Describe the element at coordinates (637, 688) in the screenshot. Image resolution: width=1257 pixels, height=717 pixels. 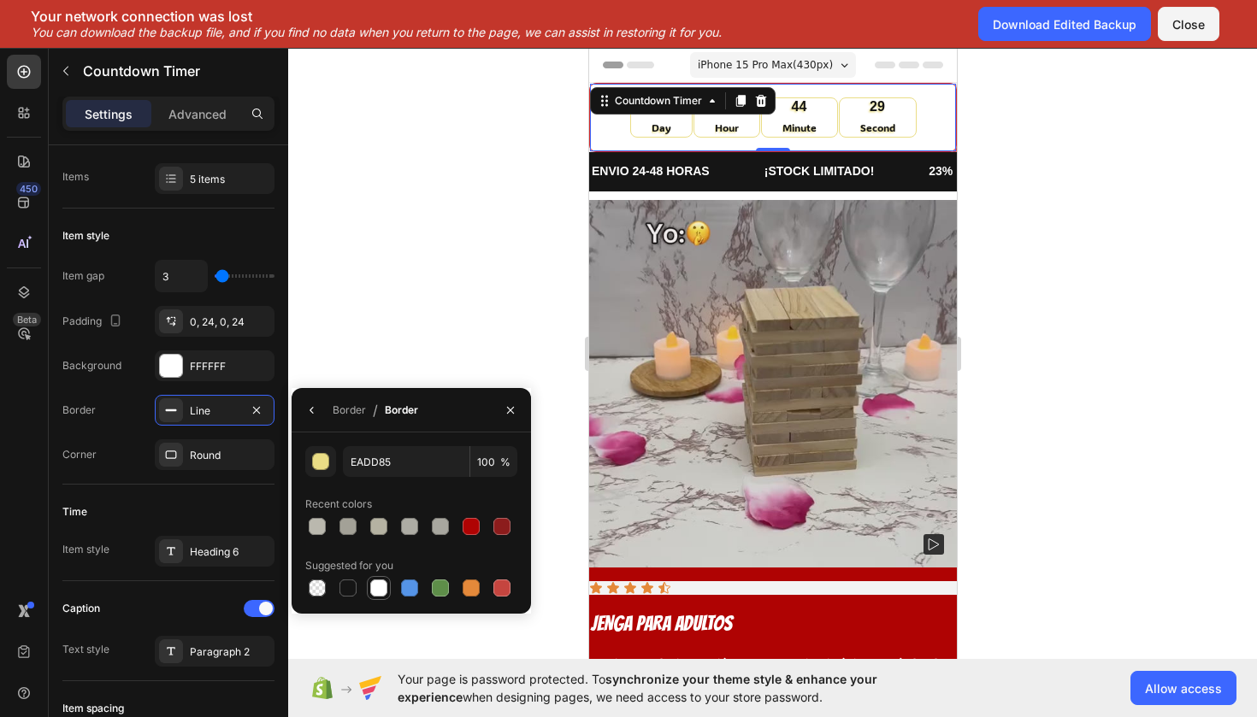
I see `span: synchronize your theme style & enhance your experience` at that location.